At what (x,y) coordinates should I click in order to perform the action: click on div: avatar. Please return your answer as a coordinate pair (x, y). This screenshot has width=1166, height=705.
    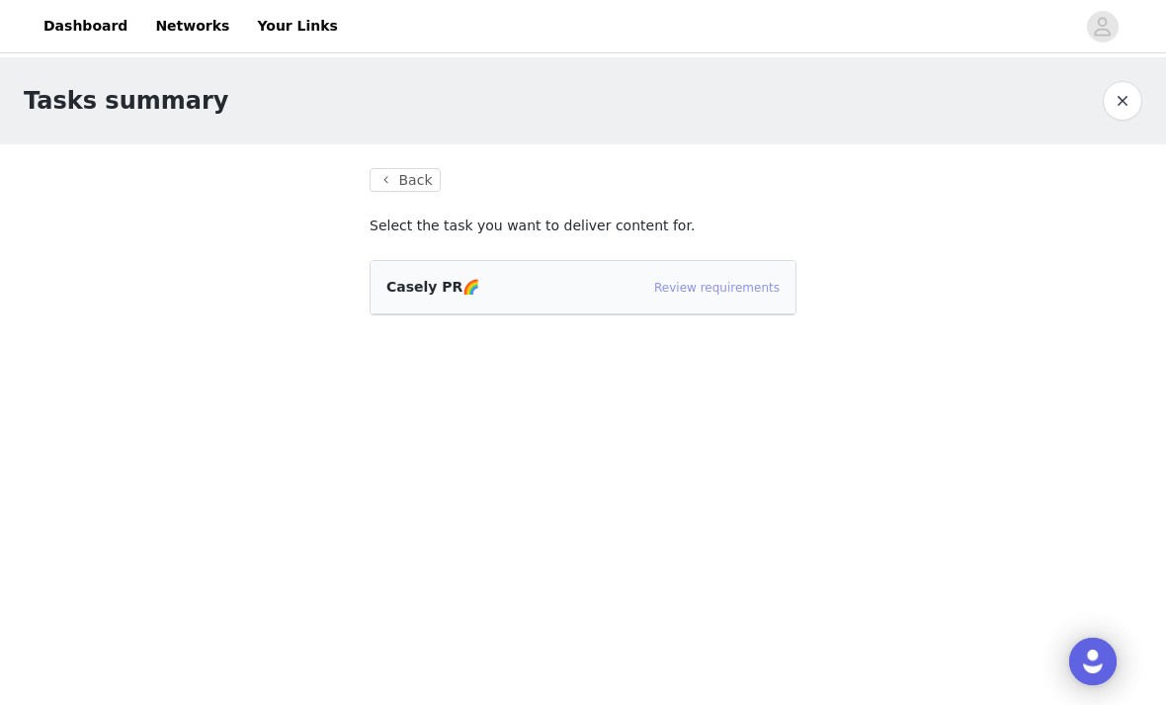
    Looking at the image, I should click on (1102, 27).